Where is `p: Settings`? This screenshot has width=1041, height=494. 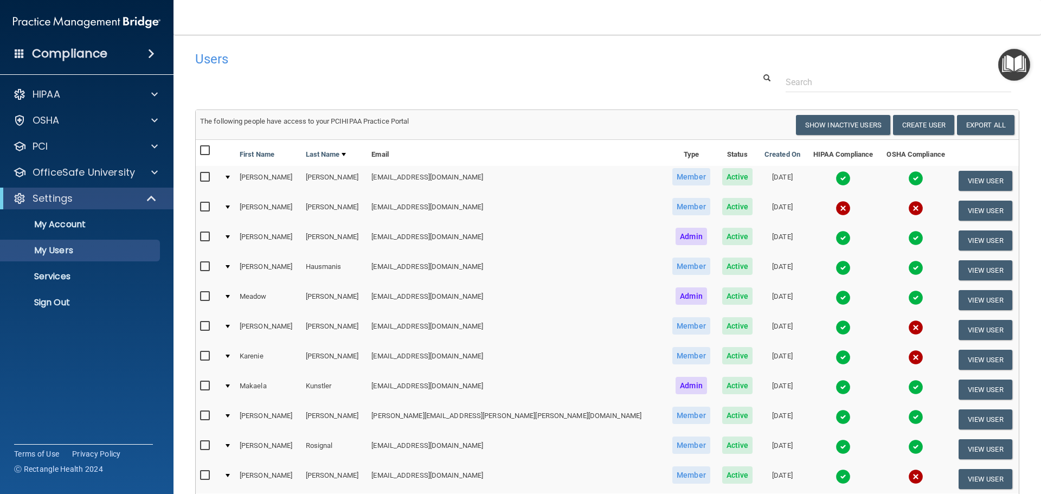 p: Settings is located at coordinates (53, 198).